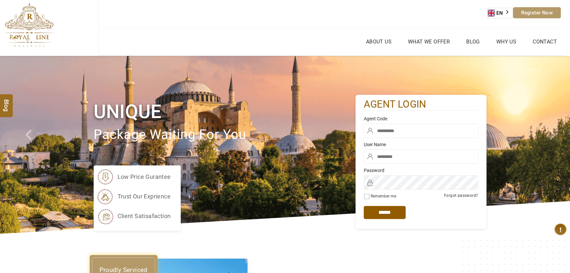 The image size is (570, 273). I want to click on label: Password, so click(421, 171).